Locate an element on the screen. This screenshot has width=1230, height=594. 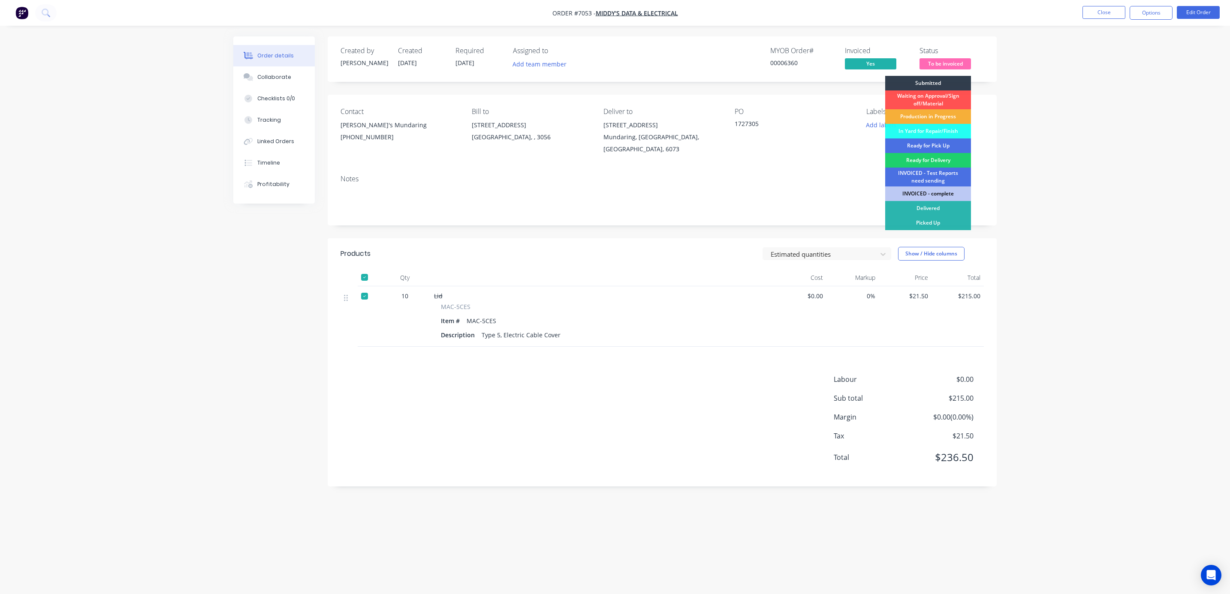
div: Linked Orders is located at coordinates (276, 142).